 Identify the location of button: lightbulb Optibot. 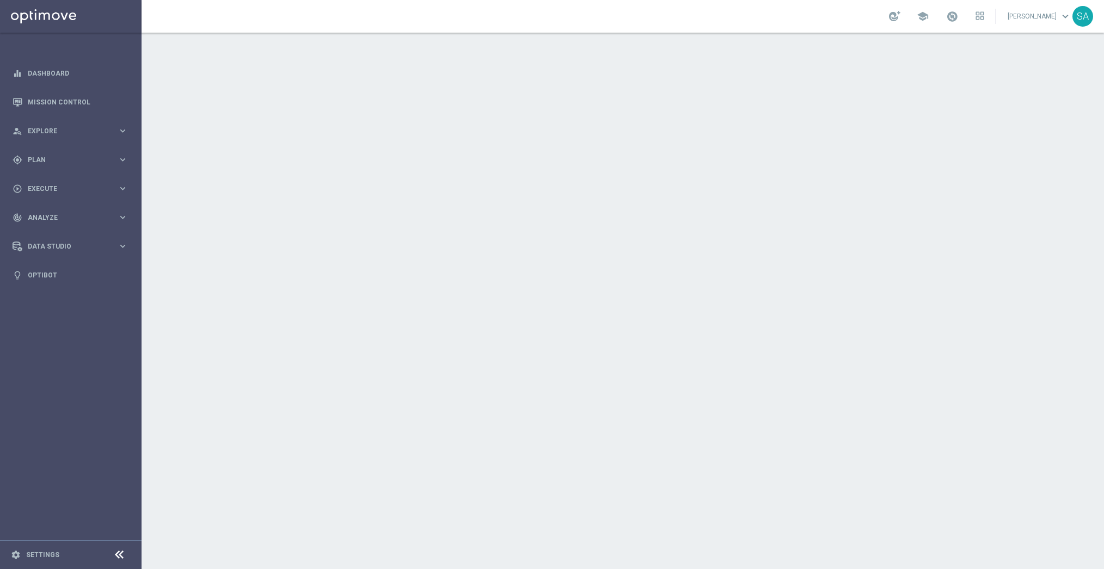
(70, 275).